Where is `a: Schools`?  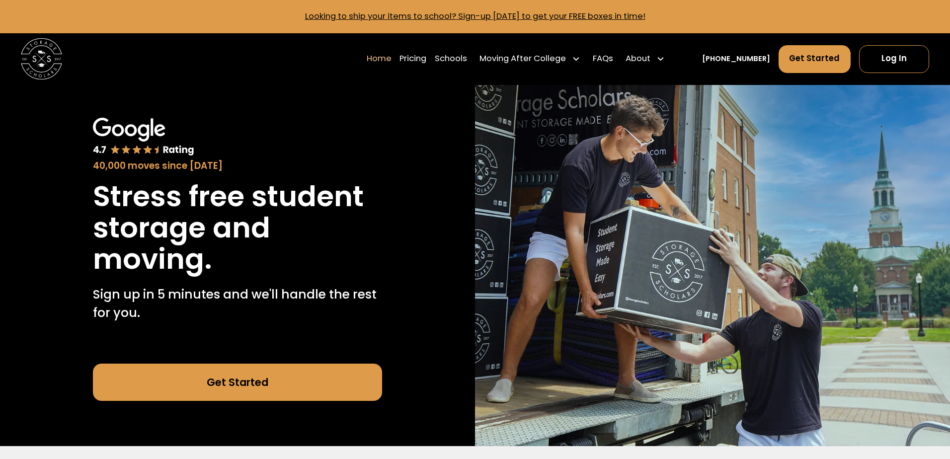 a: Schools is located at coordinates (451, 59).